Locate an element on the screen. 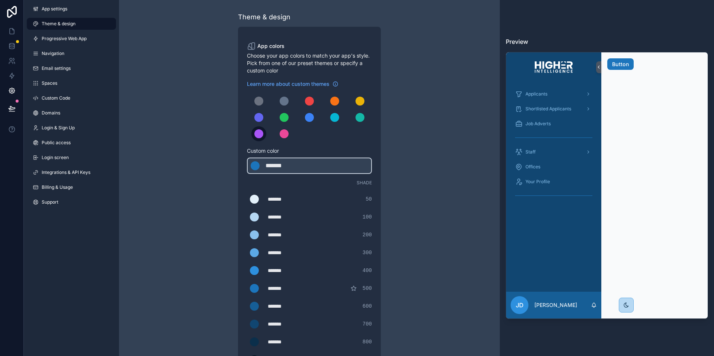 This screenshot has height=356, width=714. span: 700 is located at coordinates (367, 324).